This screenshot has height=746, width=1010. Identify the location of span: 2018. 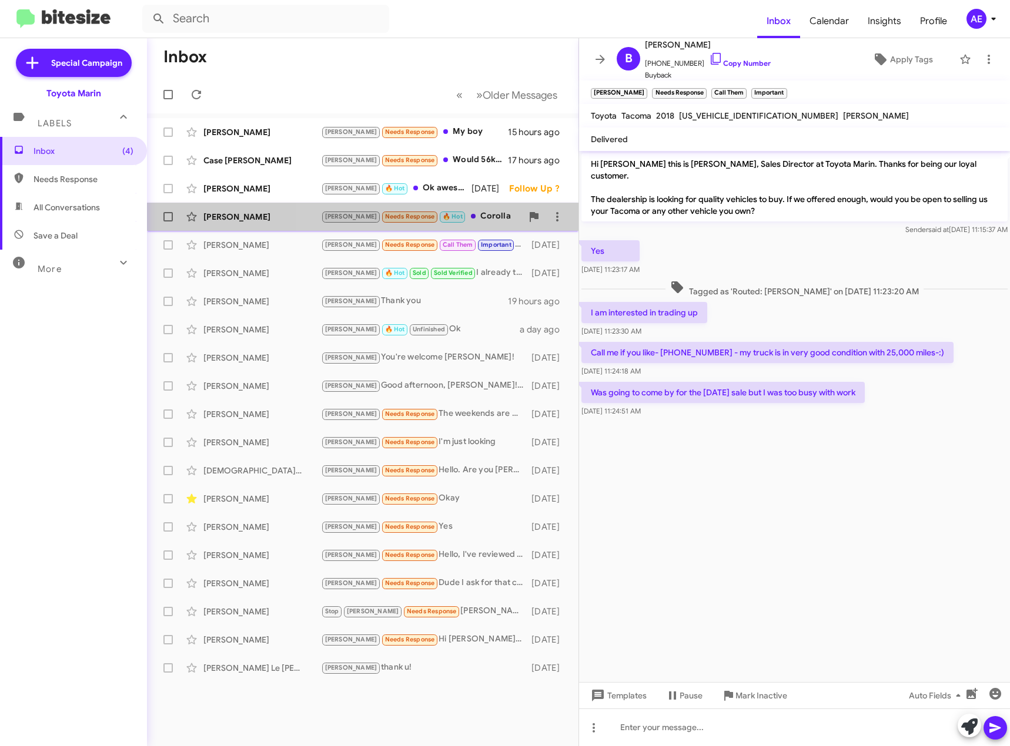
(665, 116).